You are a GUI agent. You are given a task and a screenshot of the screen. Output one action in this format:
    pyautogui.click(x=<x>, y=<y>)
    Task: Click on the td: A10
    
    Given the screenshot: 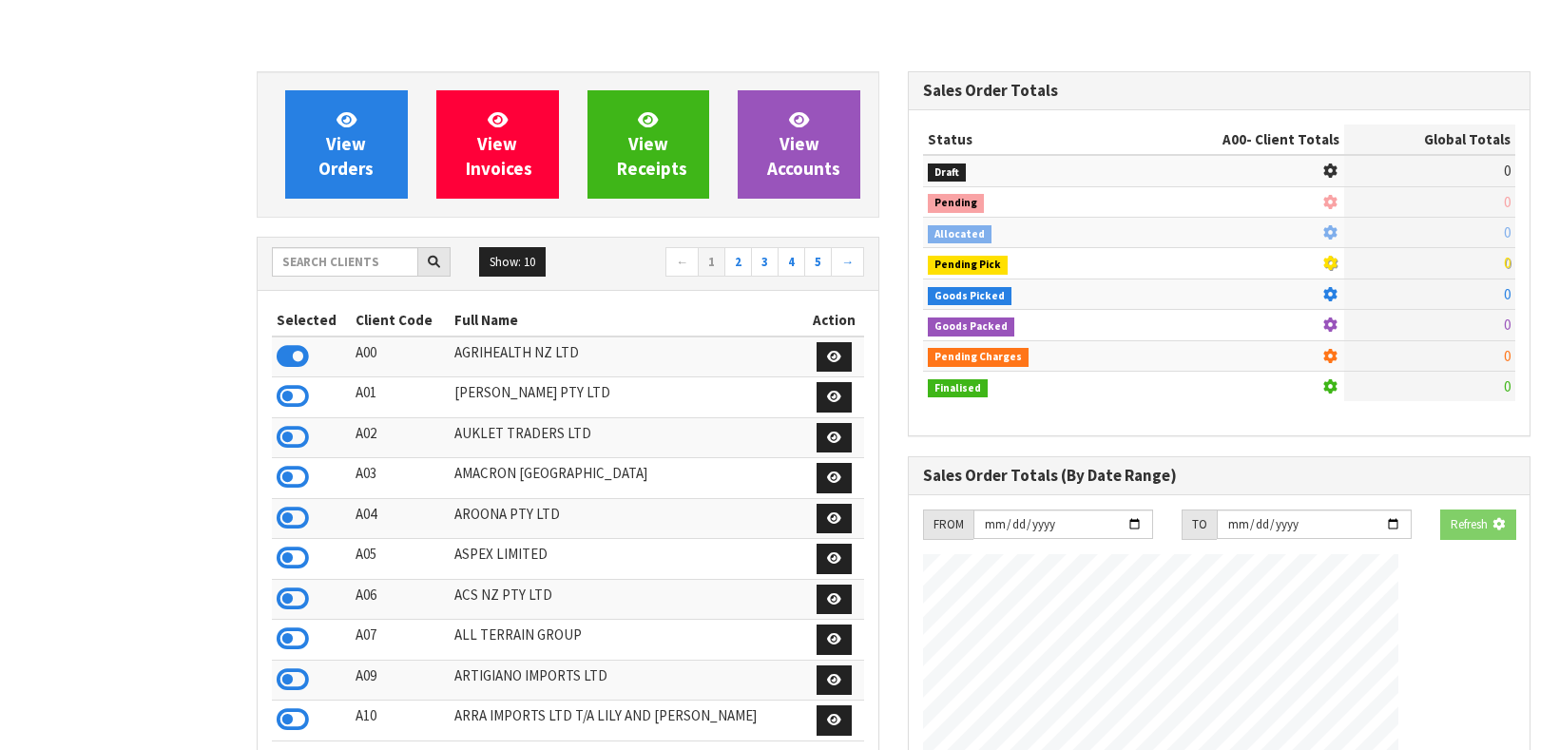 What is the action you would take?
    pyautogui.click(x=400, y=721)
    